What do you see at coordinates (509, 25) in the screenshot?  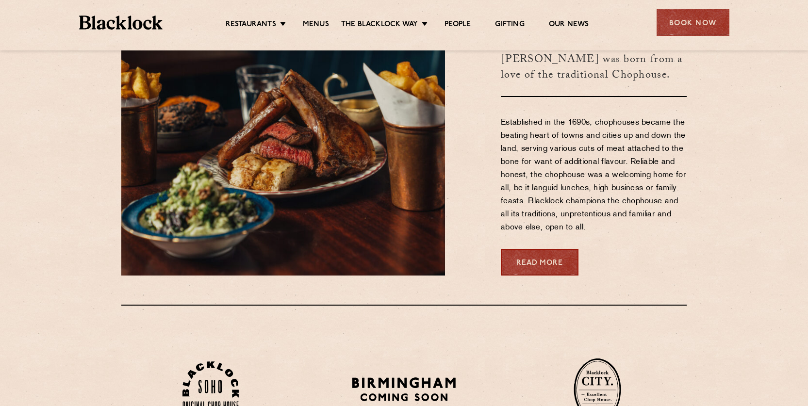 I see `a: Gifting` at bounding box center [509, 25].